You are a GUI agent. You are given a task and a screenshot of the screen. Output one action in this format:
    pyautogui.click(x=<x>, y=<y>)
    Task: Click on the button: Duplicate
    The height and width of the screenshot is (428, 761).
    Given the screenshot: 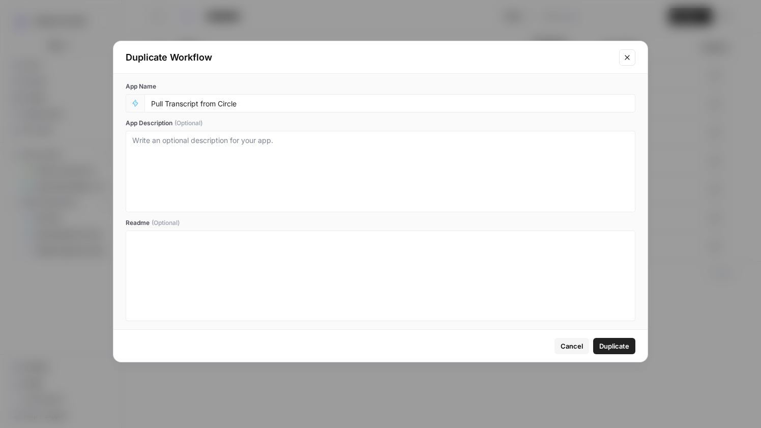 What is the action you would take?
    pyautogui.click(x=614, y=346)
    